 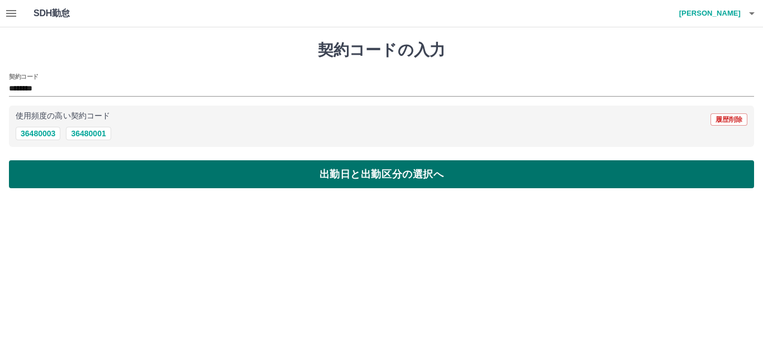 What do you see at coordinates (88, 134) in the screenshot?
I see `button: 36480001` at bounding box center [88, 134].